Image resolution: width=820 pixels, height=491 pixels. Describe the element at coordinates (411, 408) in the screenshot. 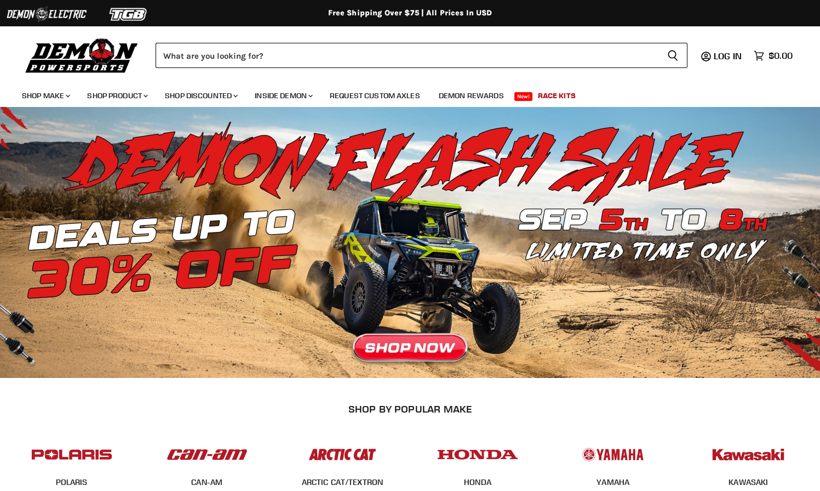

I see `h2: SHOP BY POPULAR MAKE` at that location.